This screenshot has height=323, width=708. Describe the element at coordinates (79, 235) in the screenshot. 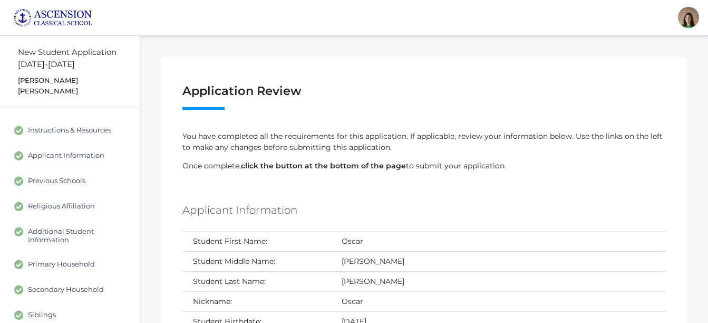

I see `span: Additional Student Information` at that location.